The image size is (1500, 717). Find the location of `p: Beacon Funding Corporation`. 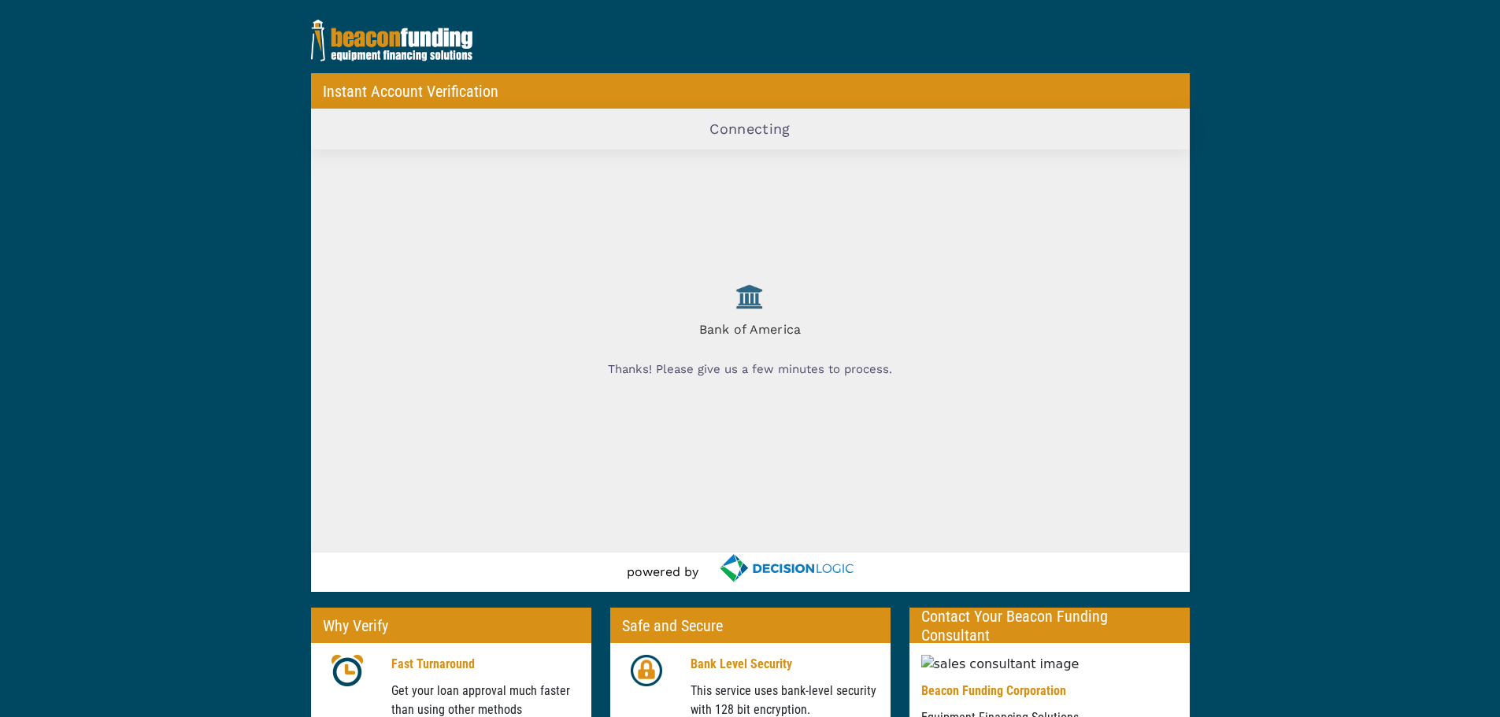

p: Beacon Funding Corporation is located at coordinates (1050, 691).